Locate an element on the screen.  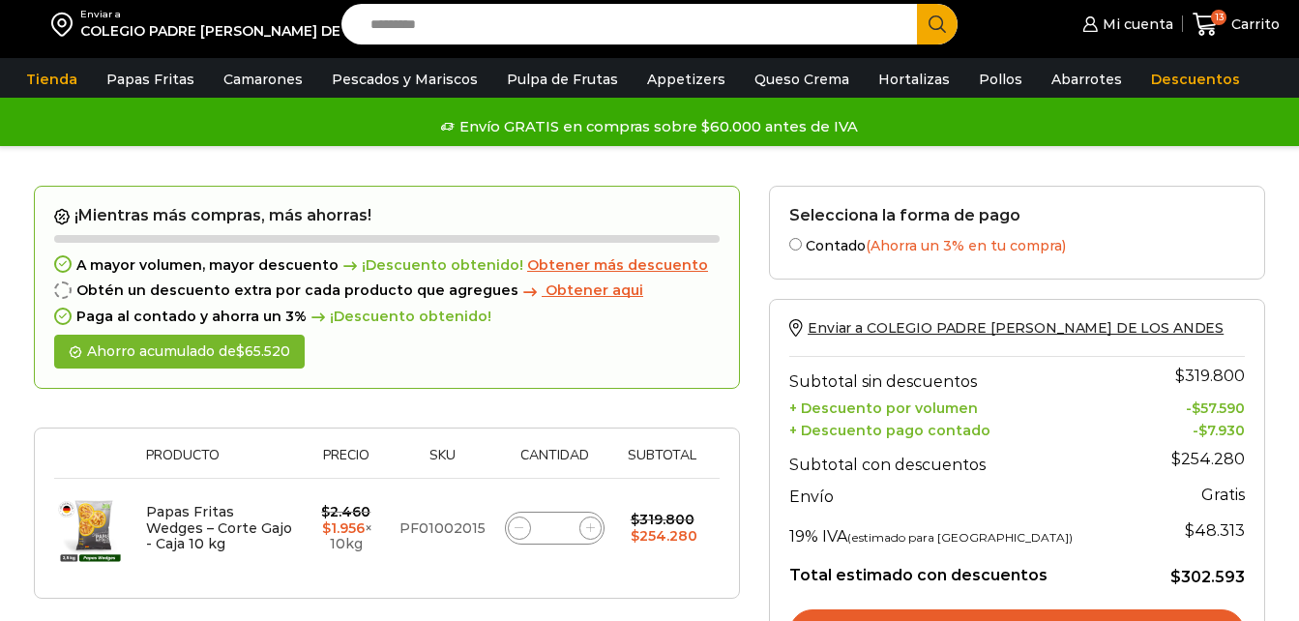
a: Pulpa de Frutas is located at coordinates (562, 79).